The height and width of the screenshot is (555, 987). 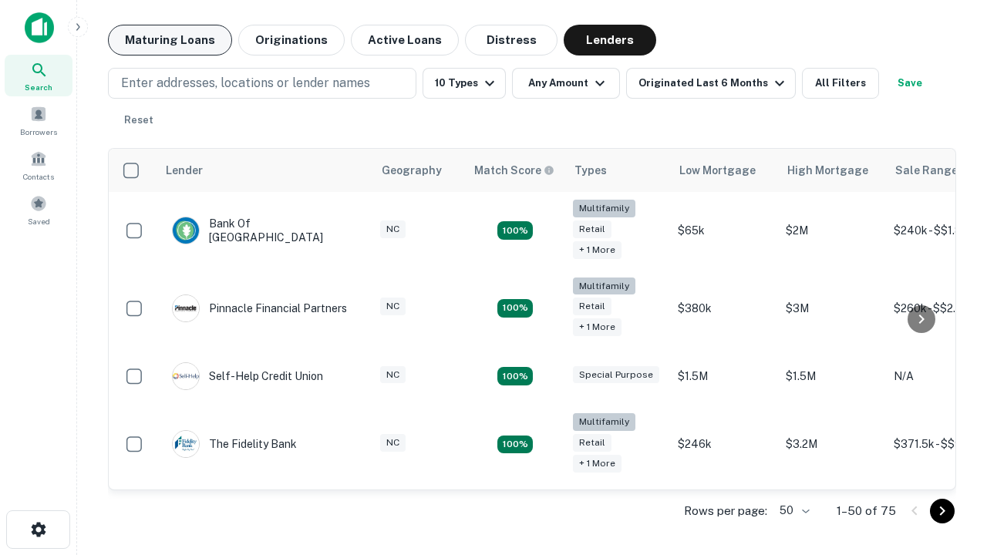 What do you see at coordinates (184, 170) in the screenshot?
I see `div: Lender` at bounding box center [184, 170].